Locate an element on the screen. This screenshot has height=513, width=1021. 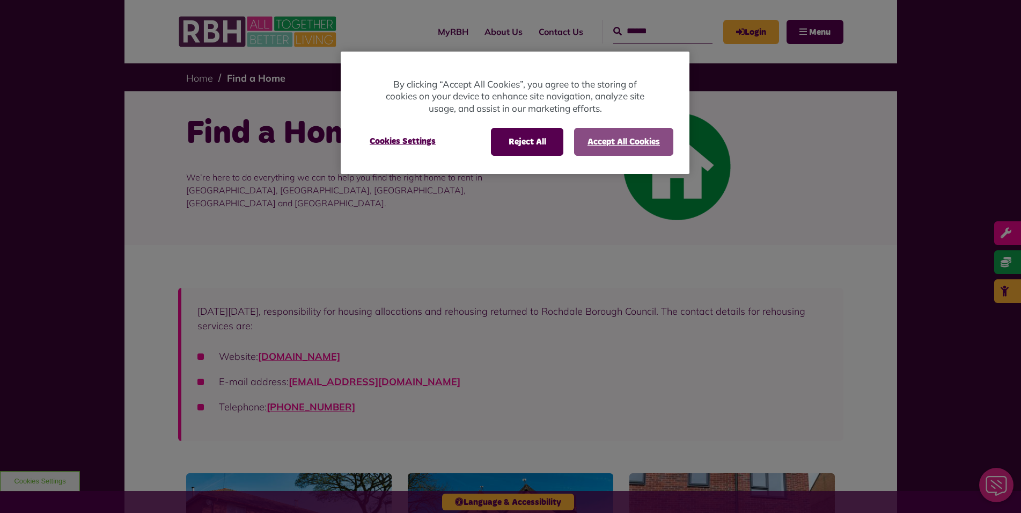
p: By clicking “Accept All Cookies”, you agree to the storing of cookies on your device to enhance s... is located at coordinates (515, 97).